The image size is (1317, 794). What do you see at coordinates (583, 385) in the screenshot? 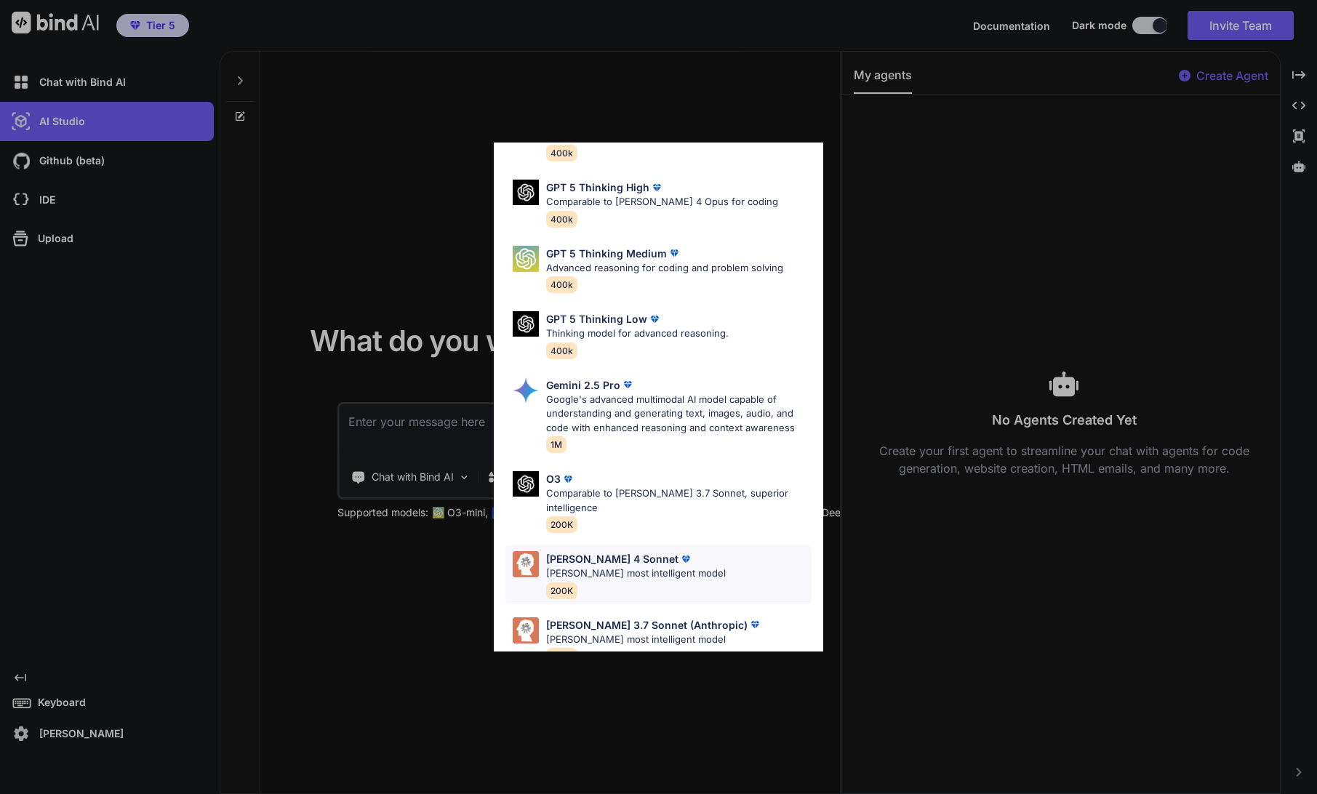
I see `p: Gemini 2.5 Pro` at bounding box center [583, 385].